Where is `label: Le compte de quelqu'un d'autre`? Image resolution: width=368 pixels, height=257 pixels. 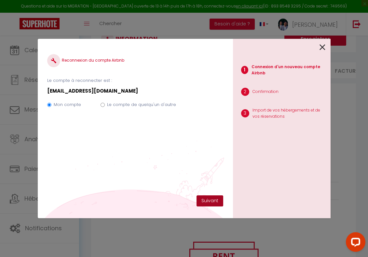
label: Le compte de quelqu'un d'autre is located at coordinates (142, 105).